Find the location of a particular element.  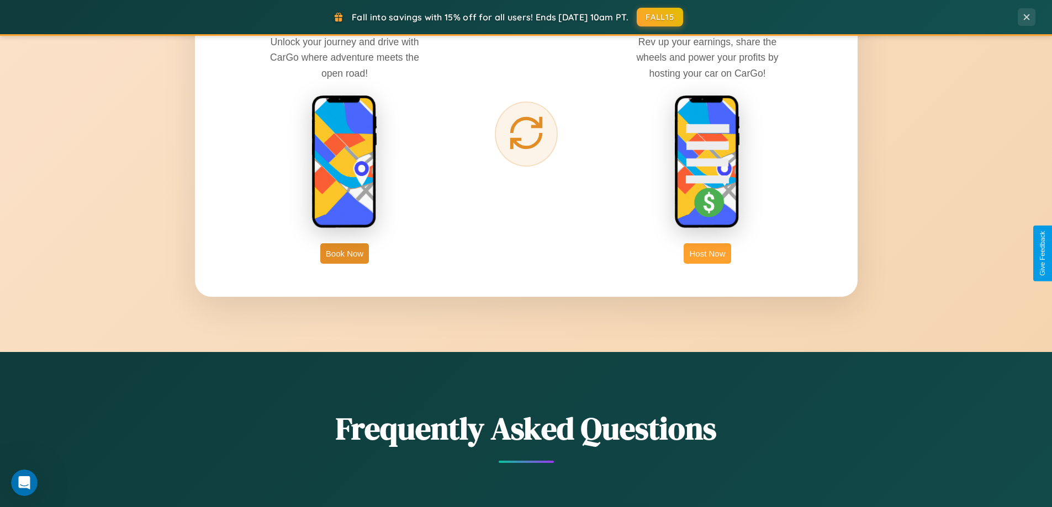

div: Give Feedback is located at coordinates (1042, 253).